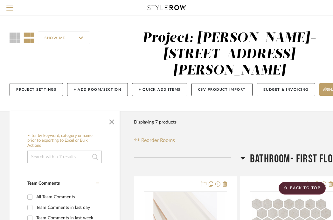  What do you see at coordinates (112, 121) in the screenshot?
I see `button: Close` at bounding box center [112, 121].